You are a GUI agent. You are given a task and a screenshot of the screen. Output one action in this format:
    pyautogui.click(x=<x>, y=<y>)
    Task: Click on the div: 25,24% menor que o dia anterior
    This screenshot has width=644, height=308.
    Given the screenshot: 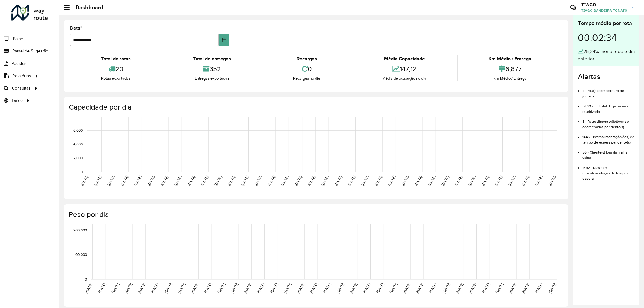 What is the action you would take?
    pyautogui.click(x=606, y=55)
    